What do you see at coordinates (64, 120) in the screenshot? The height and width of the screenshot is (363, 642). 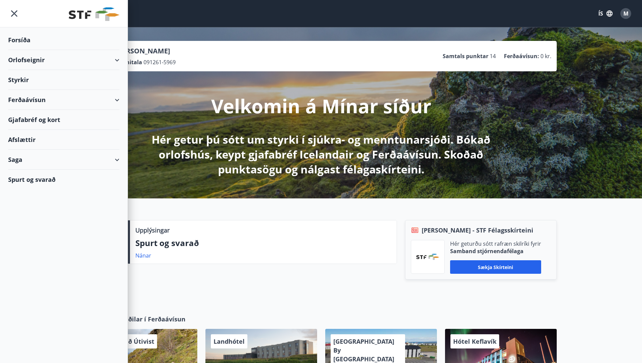 I see `div: Gjafabréf og kort` at bounding box center [64, 120].